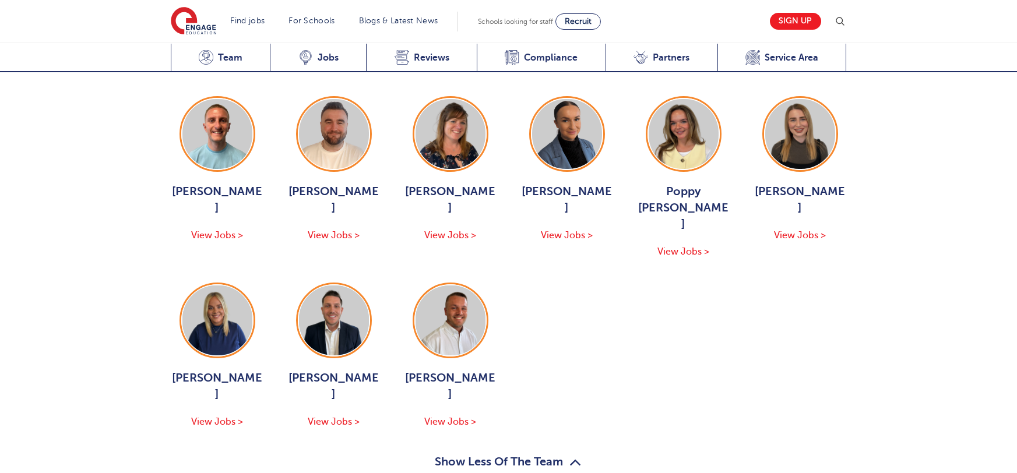  What do you see at coordinates (795, 21) in the screenshot?
I see `a: Sign up` at bounding box center [795, 21].